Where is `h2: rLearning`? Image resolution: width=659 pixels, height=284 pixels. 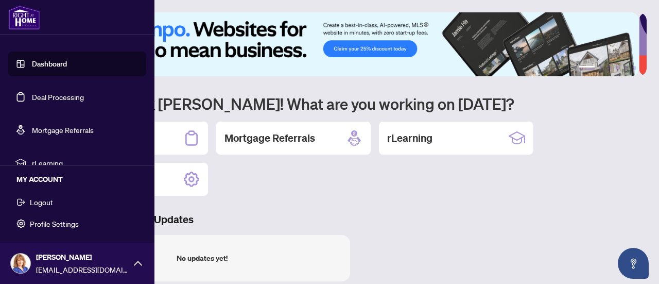 h2: rLearning is located at coordinates (410, 138).